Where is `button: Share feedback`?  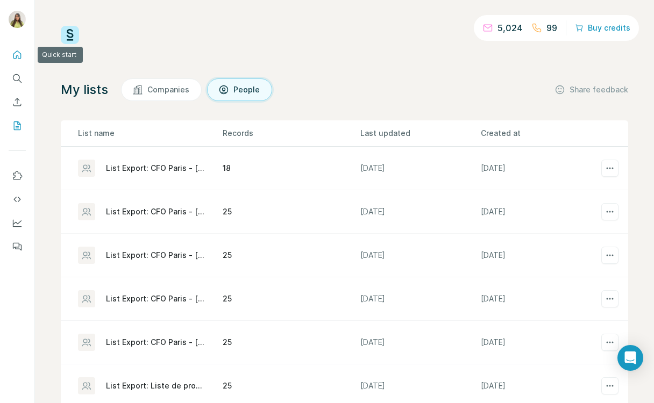
button: Share feedback is located at coordinates (591, 90).